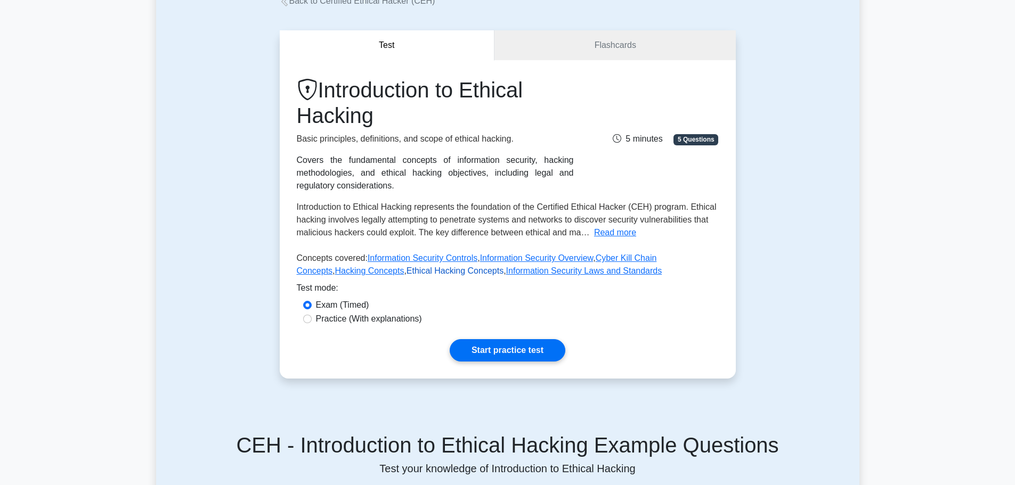 The width and height of the screenshot is (1015, 485). What do you see at coordinates (615, 45) in the screenshot?
I see `a: Flashcards` at bounding box center [615, 45].